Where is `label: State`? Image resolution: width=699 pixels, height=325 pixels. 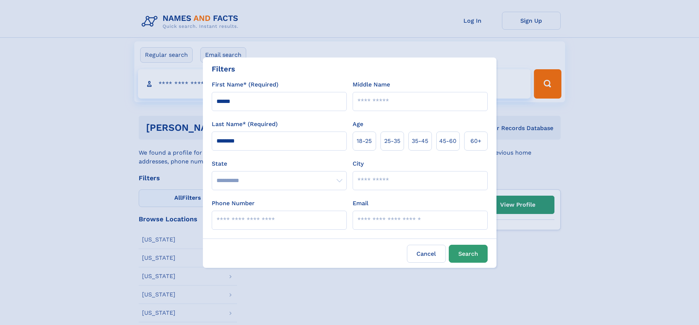
label: State is located at coordinates (279, 164).